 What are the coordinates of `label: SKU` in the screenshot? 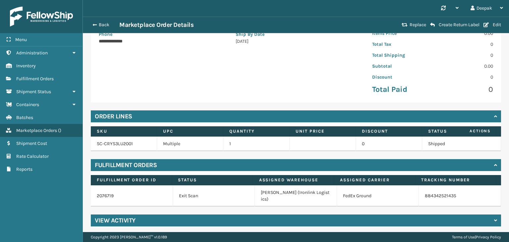 It's located at (124, 131).